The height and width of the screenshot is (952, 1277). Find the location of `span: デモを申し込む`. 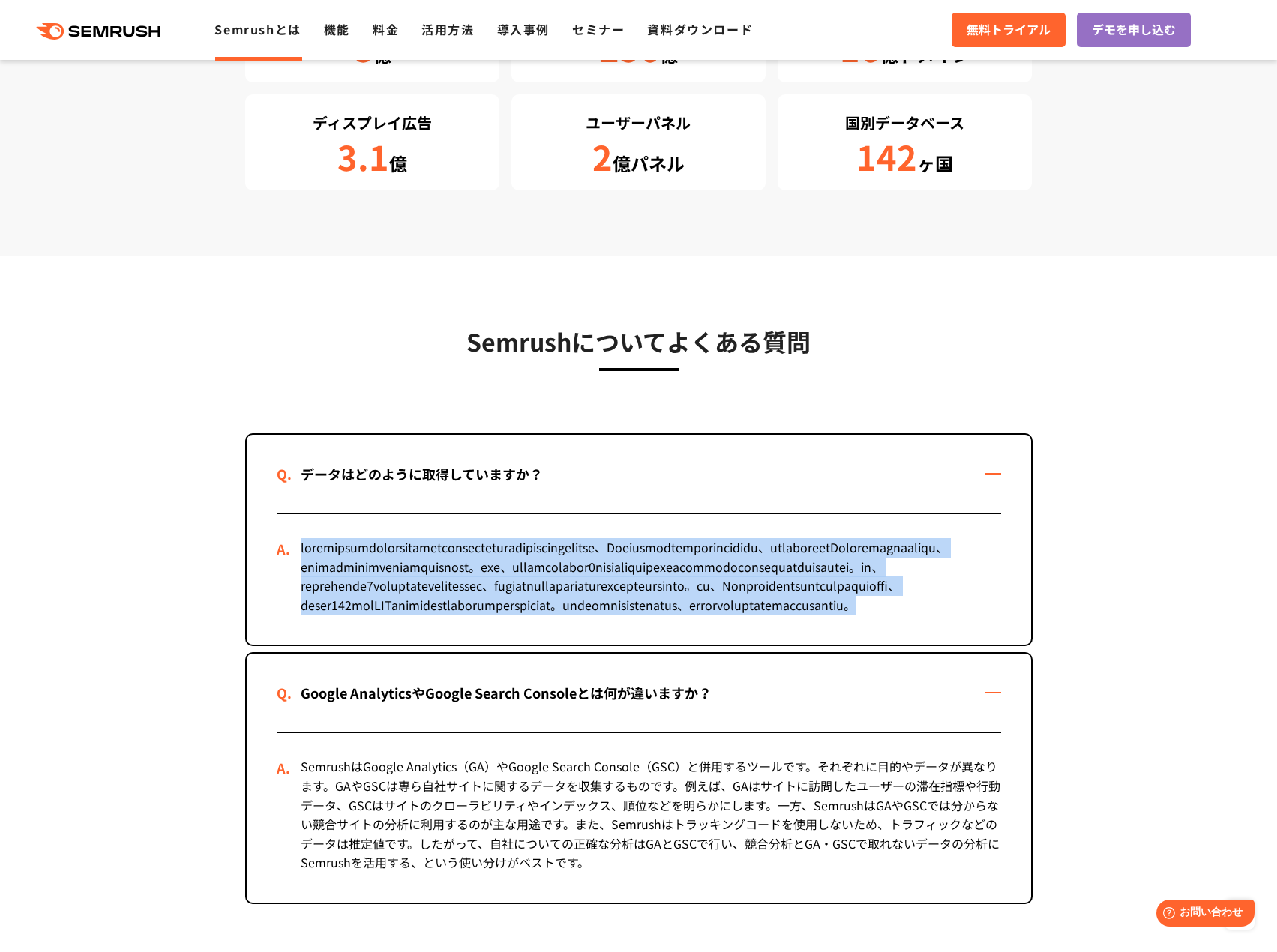

span: デモを申し込む is located at coordinates (1134, 30).